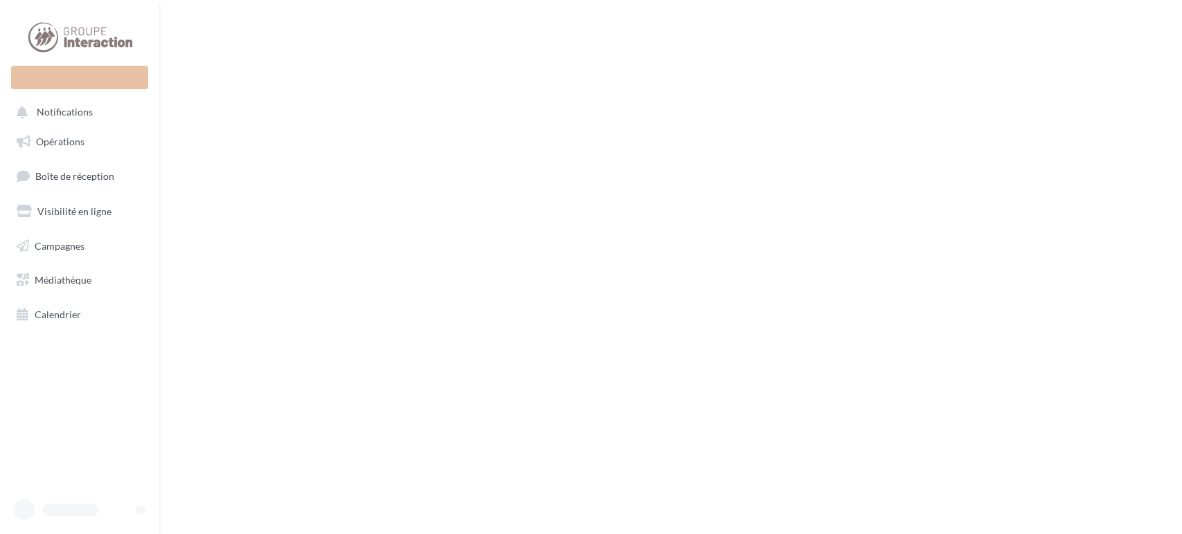  What do you see at coordinates (63, 280) in the screenshot?
I see `span: Médiathèque` at bounding box center [63, 280].